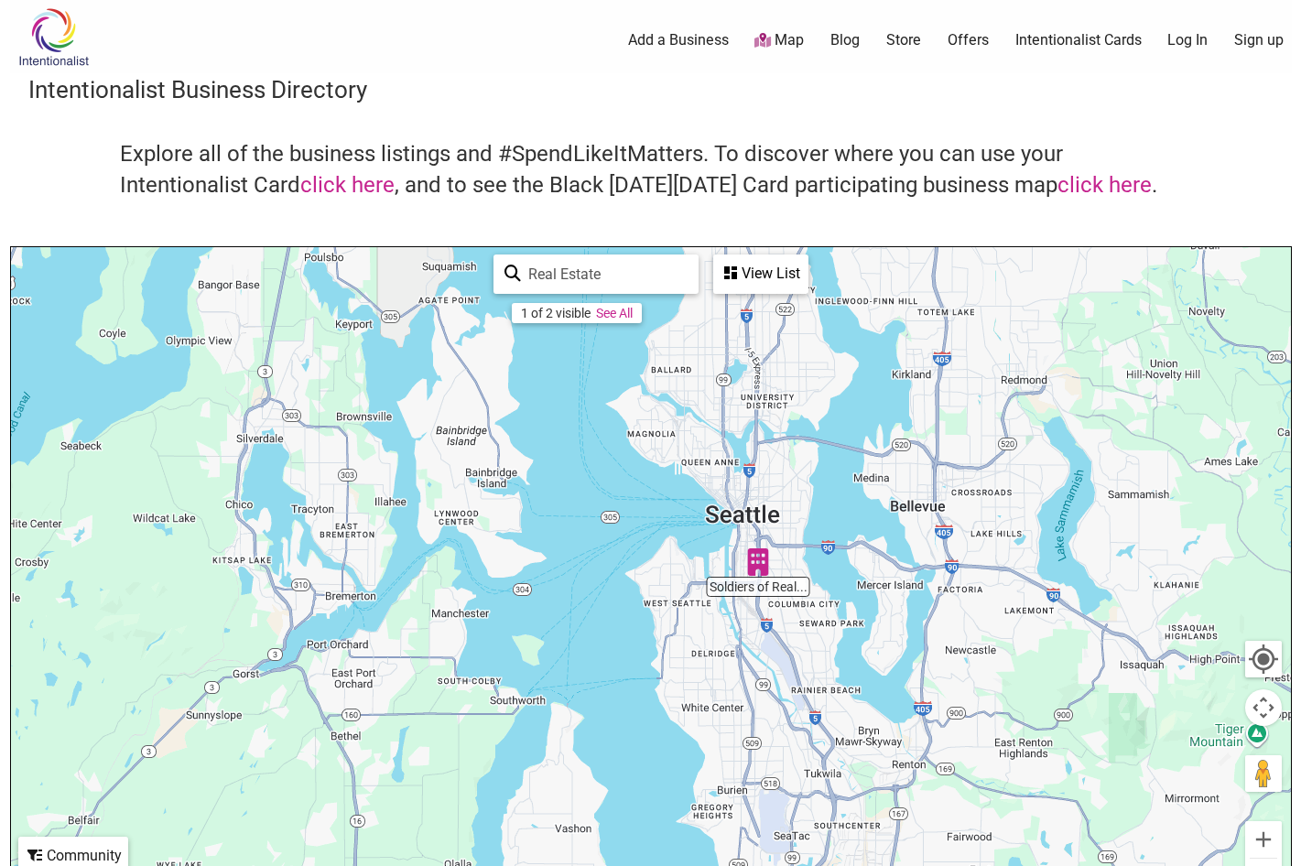 The height and width of the screenshot is (866, 1301). I want to click on a: Add a Business, so click(678, 40).